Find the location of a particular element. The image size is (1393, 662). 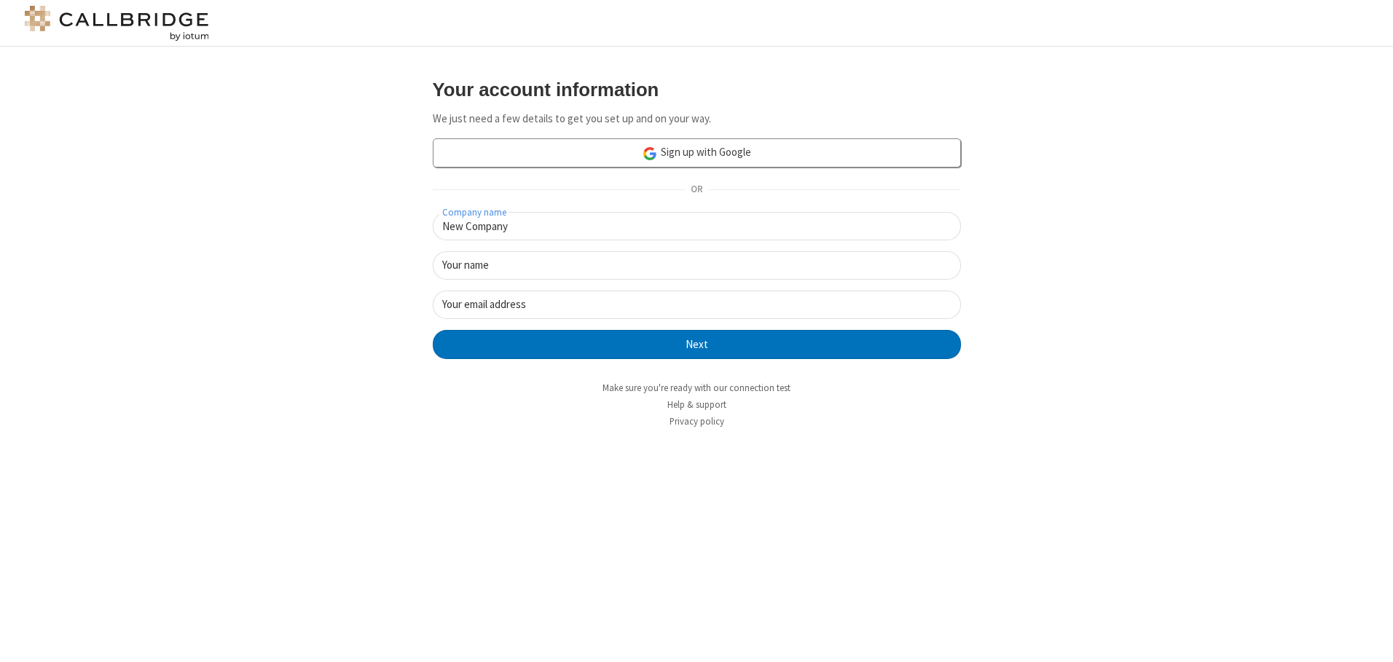

button: Next is located at coordinates (696, 345).